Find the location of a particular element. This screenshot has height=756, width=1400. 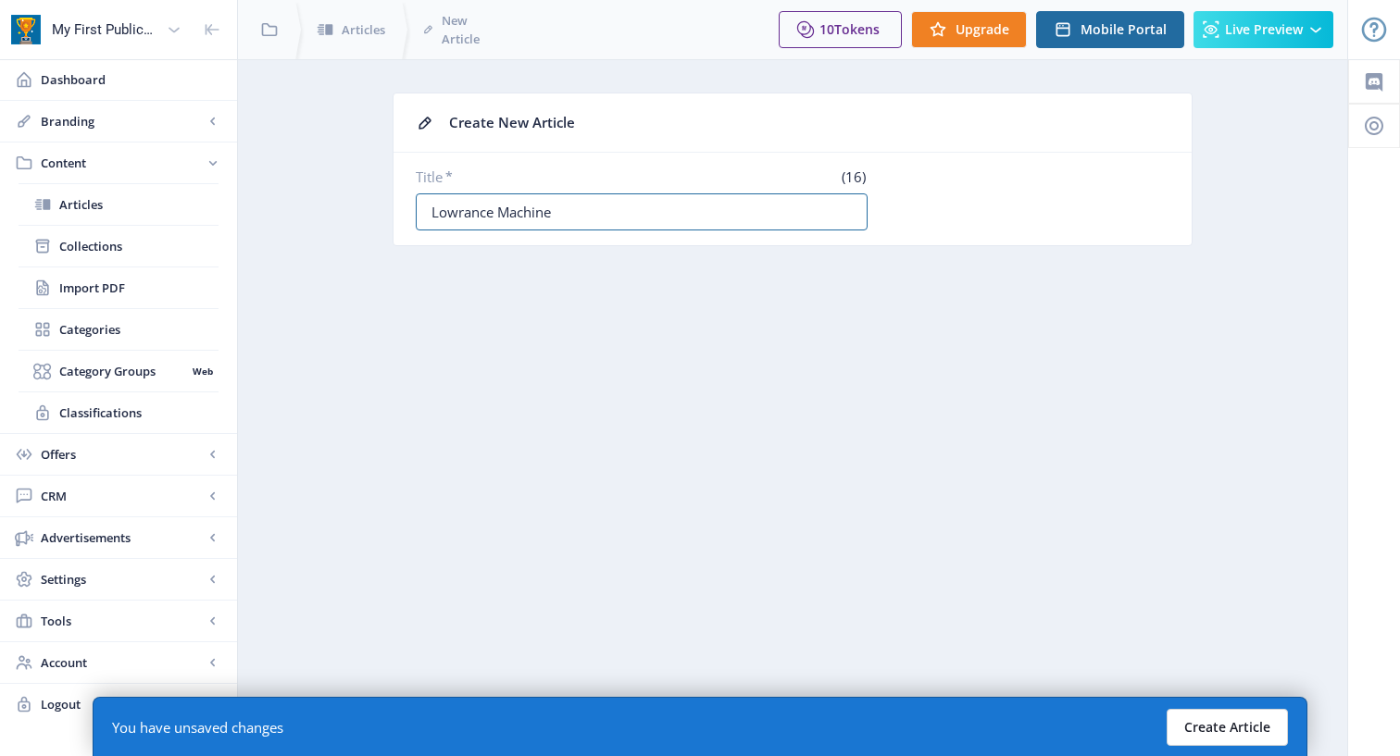

div: My First Publication is located at coordinates (106, 30).